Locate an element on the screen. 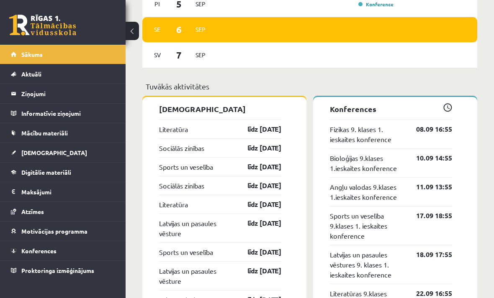 Image resolution: width=494 pixels, height=298 pixels. a: Konferences is located at coordinates (63, 251).